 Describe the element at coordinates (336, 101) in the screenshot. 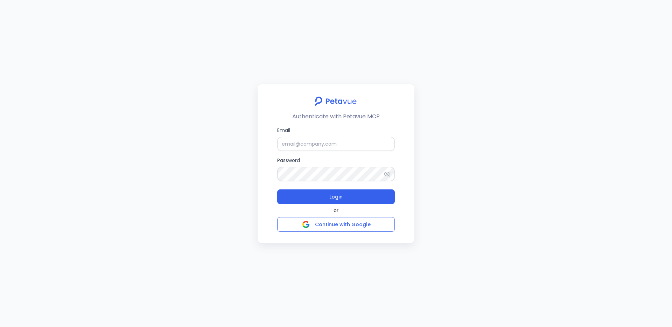

I see `img: petavue logo` at that location.